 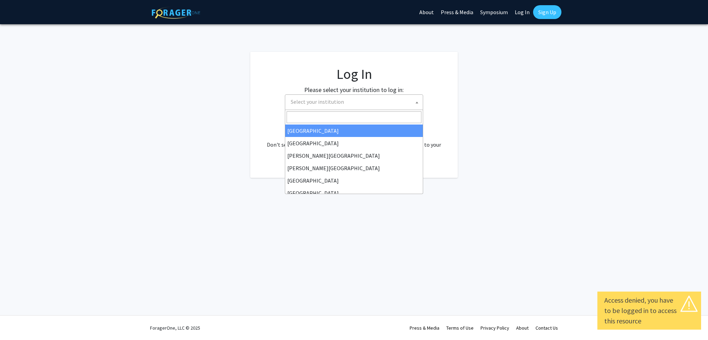 I want to click on a: Press & Media, so click(x=424, y=328).